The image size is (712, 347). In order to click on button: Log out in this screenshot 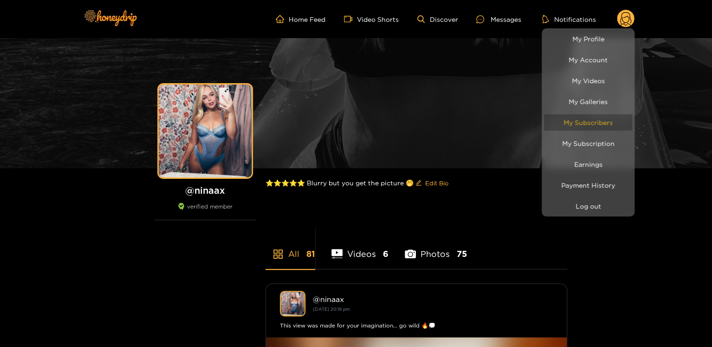, I will do `click(588, 206)`.